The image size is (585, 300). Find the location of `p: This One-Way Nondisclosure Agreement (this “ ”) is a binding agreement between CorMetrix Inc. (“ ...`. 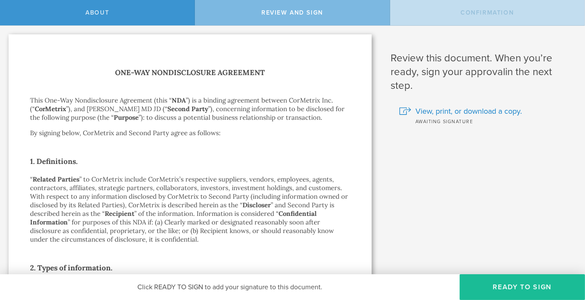

p: This One-Way Nondisclosure Agreement (this “ ”) is a binding agreement between CorMetrix Inc. (“ ... is located at coordinates (190, 109).